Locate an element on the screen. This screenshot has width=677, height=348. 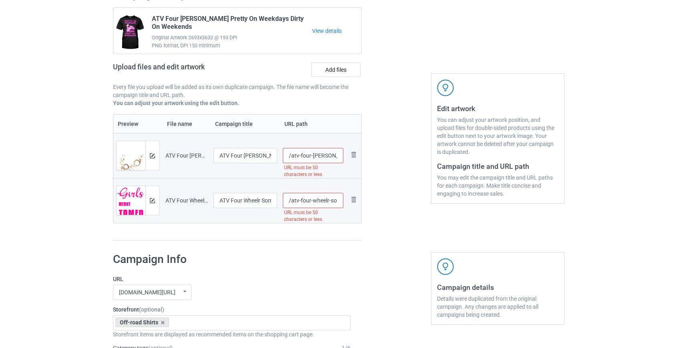
th: File name is located at coordinates (187, 124).